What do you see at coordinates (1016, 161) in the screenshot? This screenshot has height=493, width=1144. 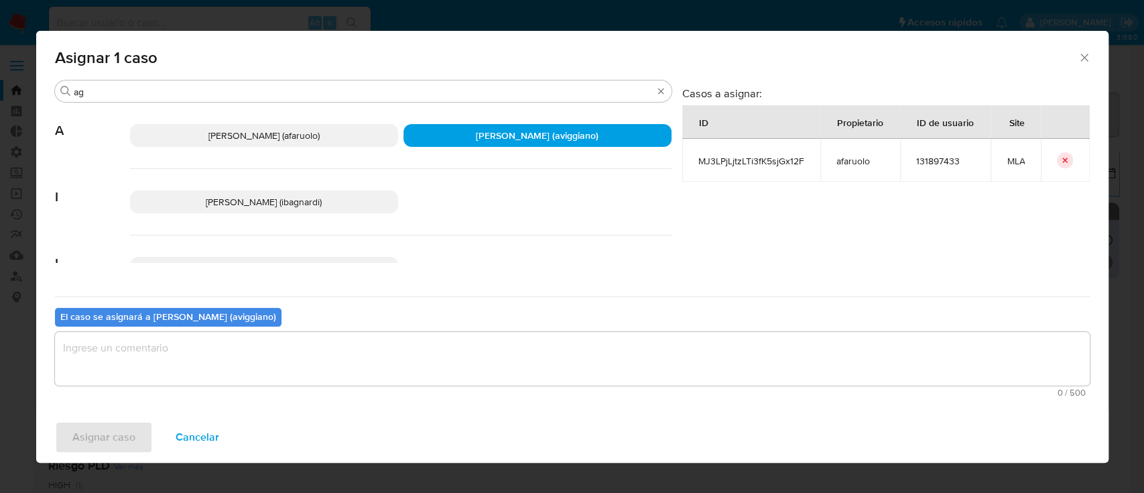 I see `span: MLA` at bounding box center [1016, 161].